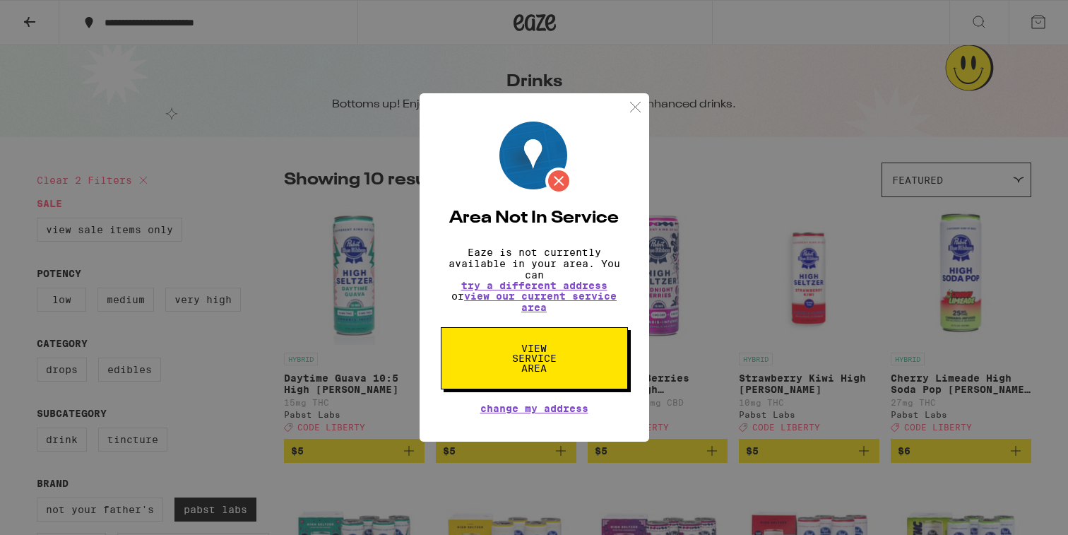  Describe the element at coordinates (534, 280) in the screenshot. I see `p: Eaze is not currently available in your area. You can or` at that location.